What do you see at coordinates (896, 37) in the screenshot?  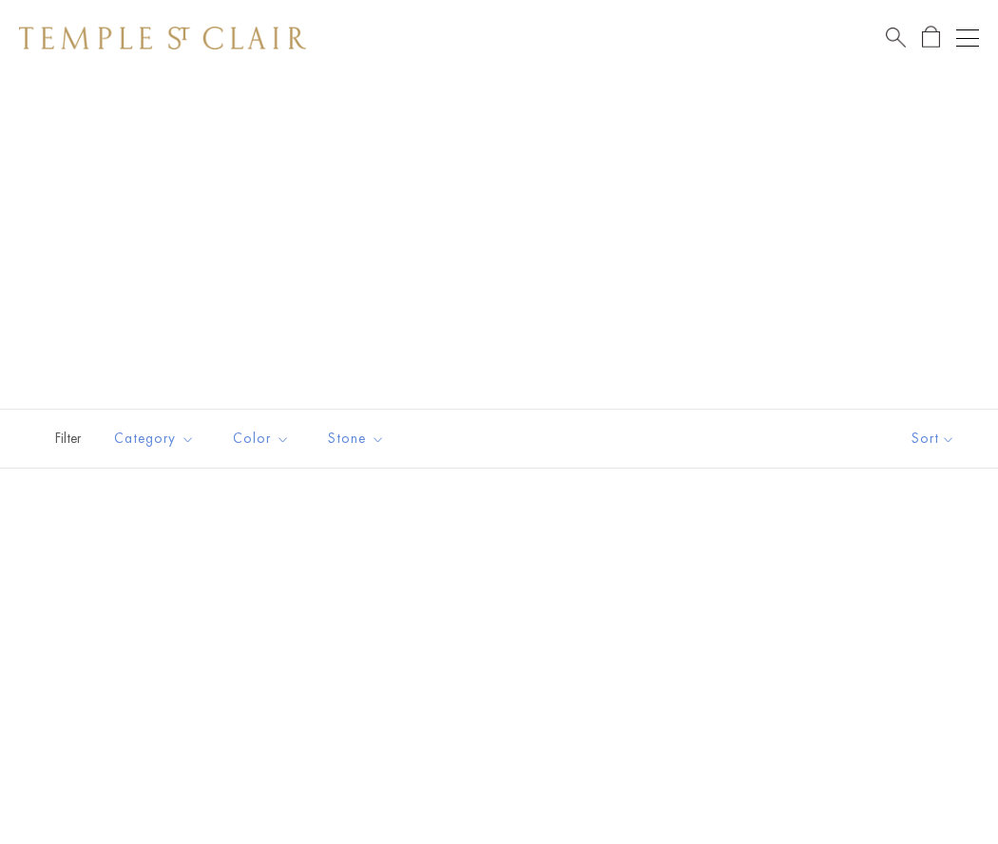 I see `a: Search` at bounding box center [896, 37].